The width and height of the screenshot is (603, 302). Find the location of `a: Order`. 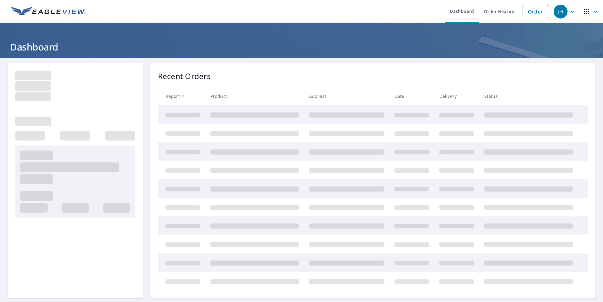

a: Order is located at coordinates (535, 12).